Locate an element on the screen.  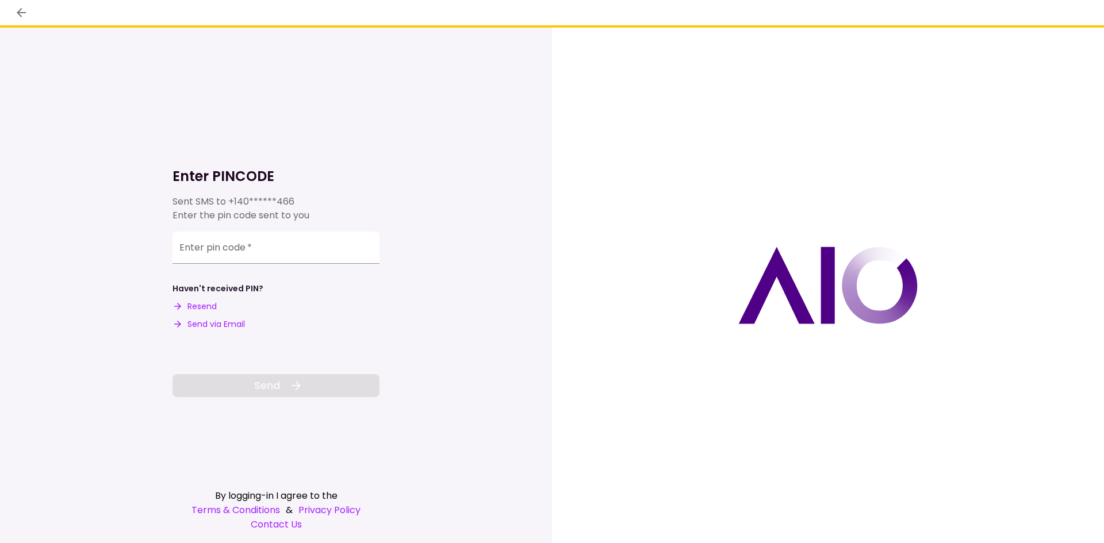
a: Contact Us is located at coordinates (276, 525).